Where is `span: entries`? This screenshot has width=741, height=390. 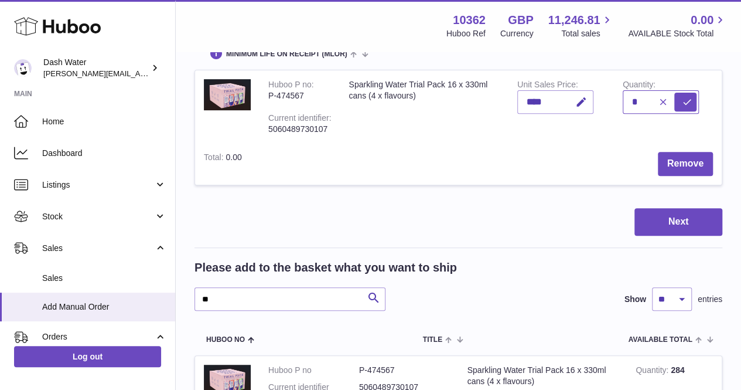 span: entries is located at coordinates (710, 299).